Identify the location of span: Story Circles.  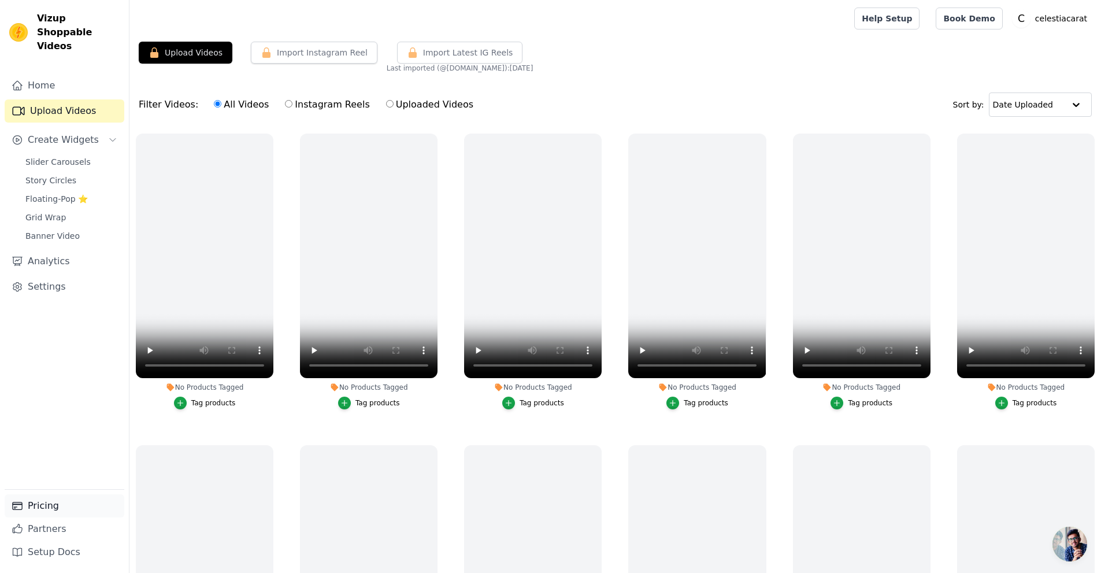
(51, 180).